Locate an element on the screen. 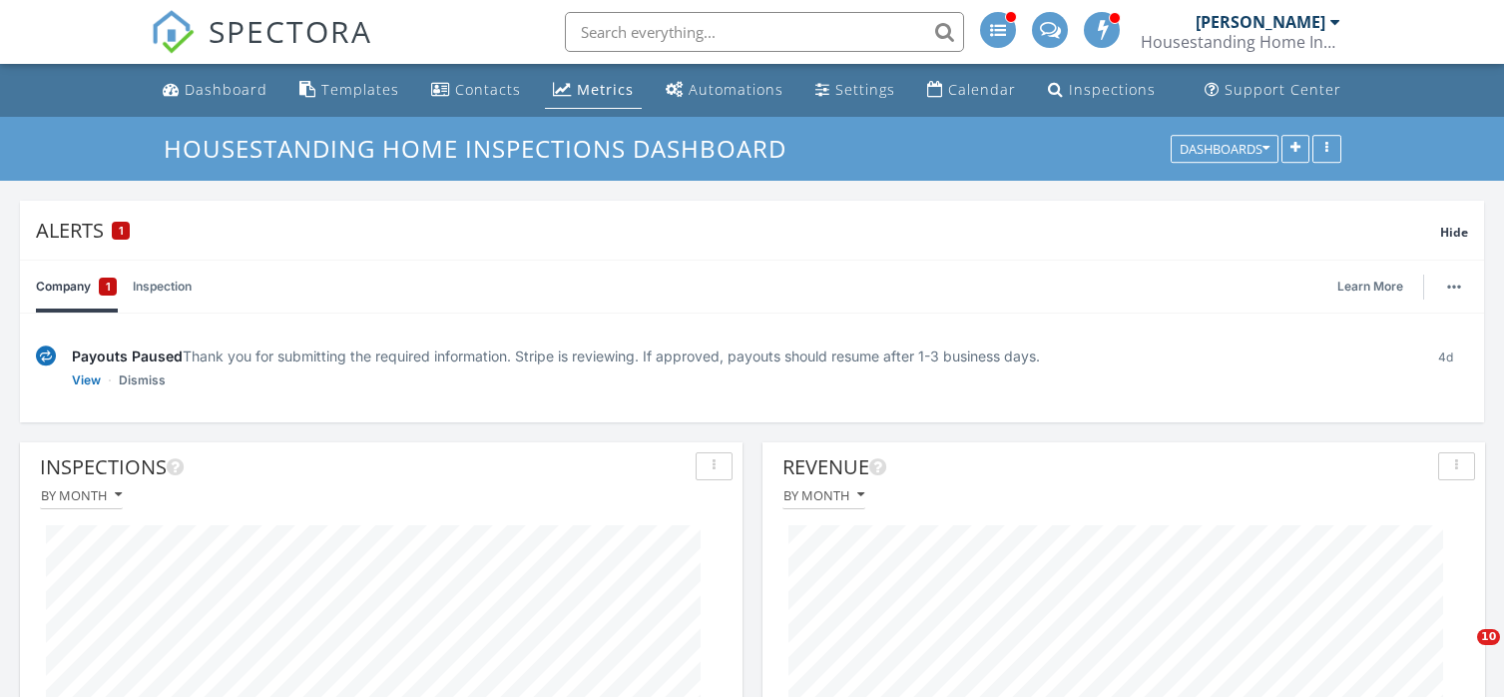 The width and height of the screenshot is (1504, 697). a: Inspections is located at coordinates (1102, 90).